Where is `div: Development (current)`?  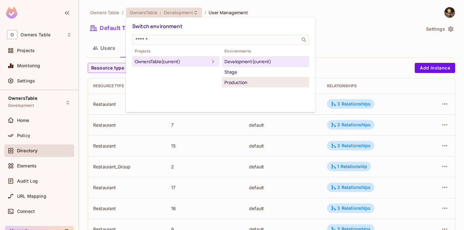 div: Development (current) is located at coordinates (266, 62).